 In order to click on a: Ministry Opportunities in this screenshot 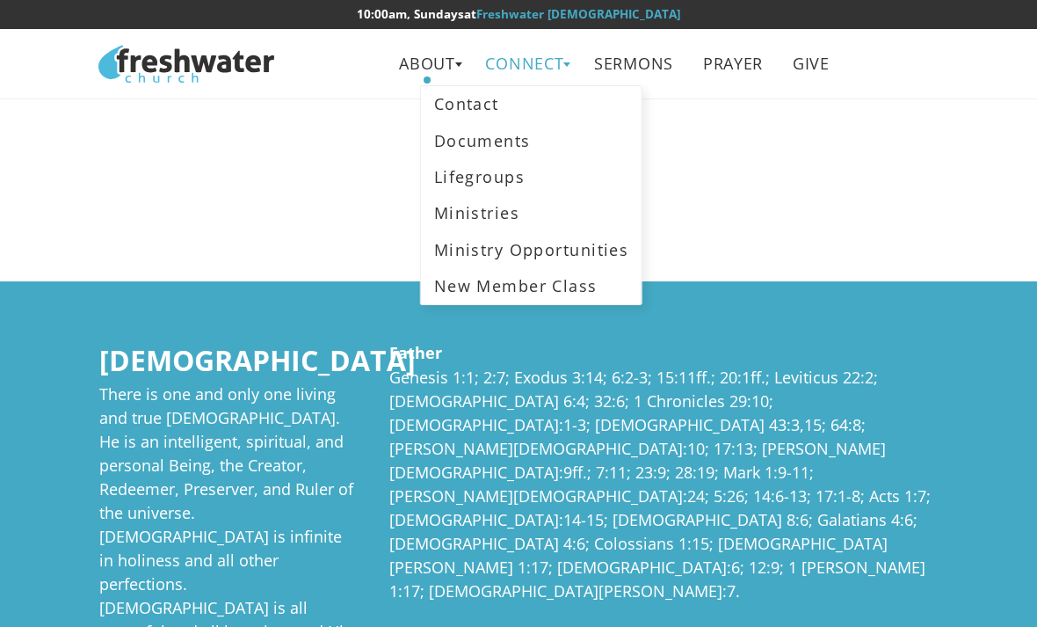, I will do `click(531, 250)`.